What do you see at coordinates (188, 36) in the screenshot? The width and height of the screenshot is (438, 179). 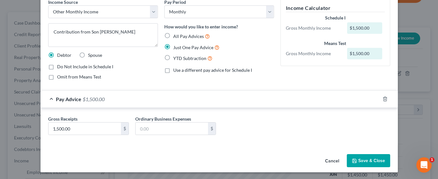 I see `span: All Pay Advices` at bounding box center [188, 36].